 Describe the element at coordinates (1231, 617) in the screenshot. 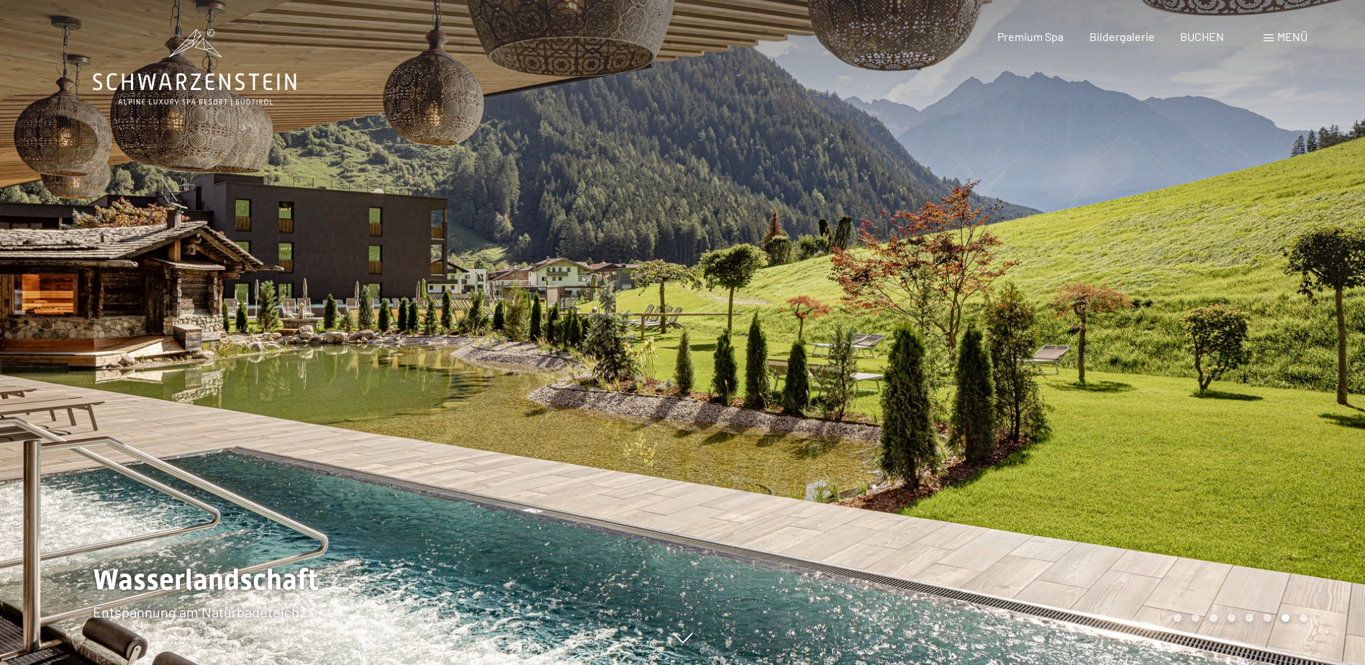

I see `div: Carousel Page 4` at that location.